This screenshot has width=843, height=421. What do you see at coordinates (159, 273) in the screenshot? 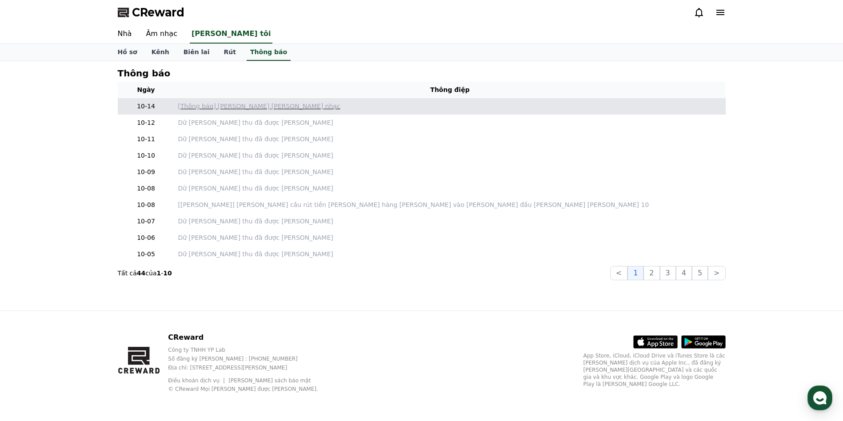
I see `strong: 1` at bounding box center [159, 273].